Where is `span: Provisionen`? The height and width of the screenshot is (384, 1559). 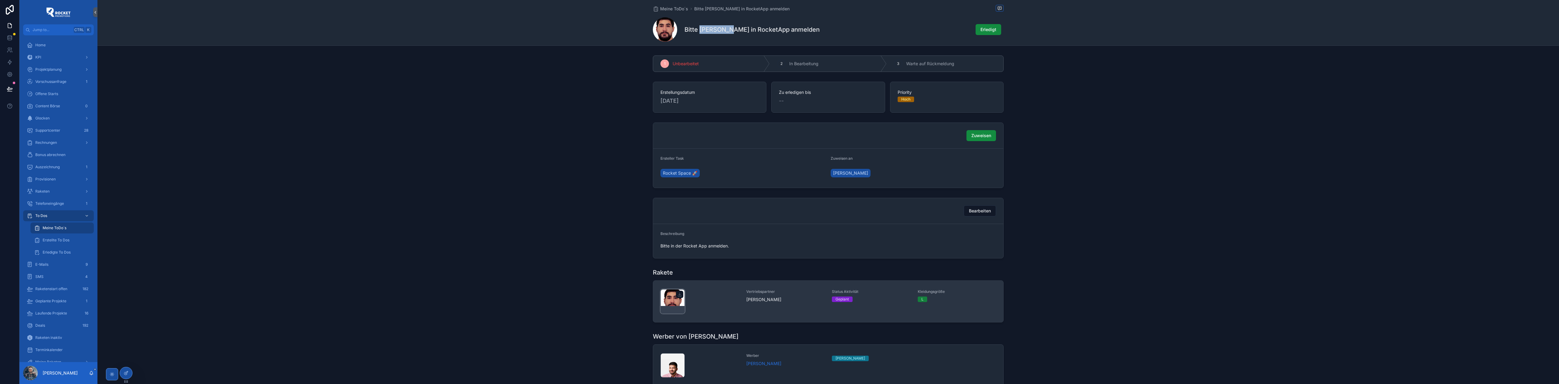
span: Provisionen is located at coordinates (45, 179).